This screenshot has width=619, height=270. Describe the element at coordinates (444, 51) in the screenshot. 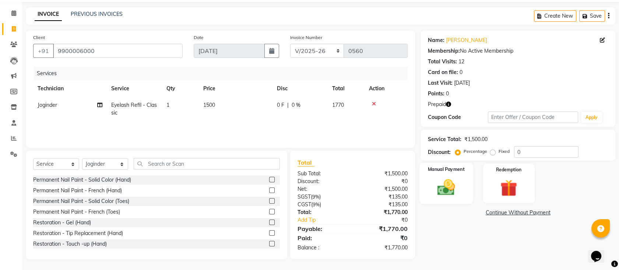

I see `div: Membership:` at that location.